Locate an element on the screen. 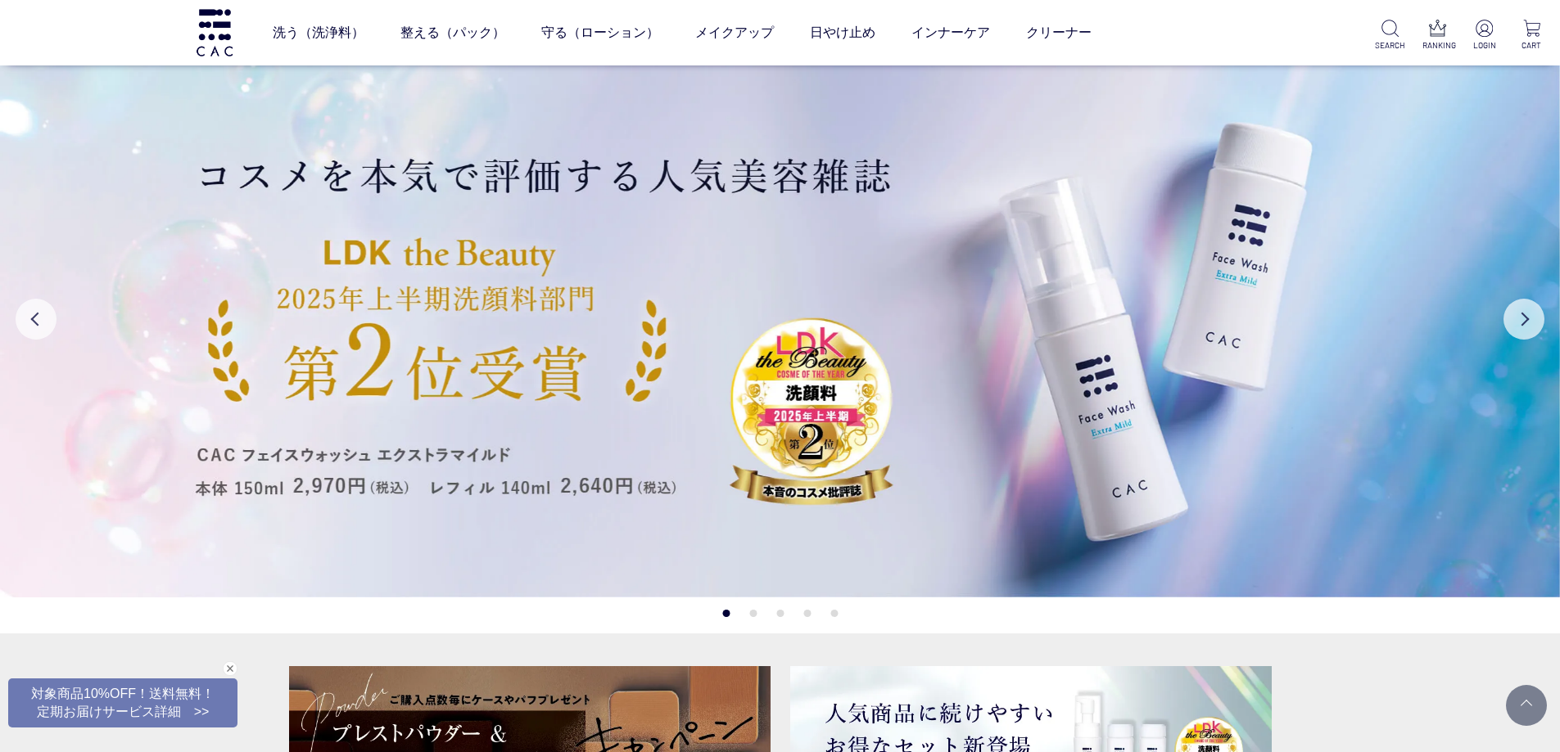  a: LOGIN is located at coordinates (1484, 35).